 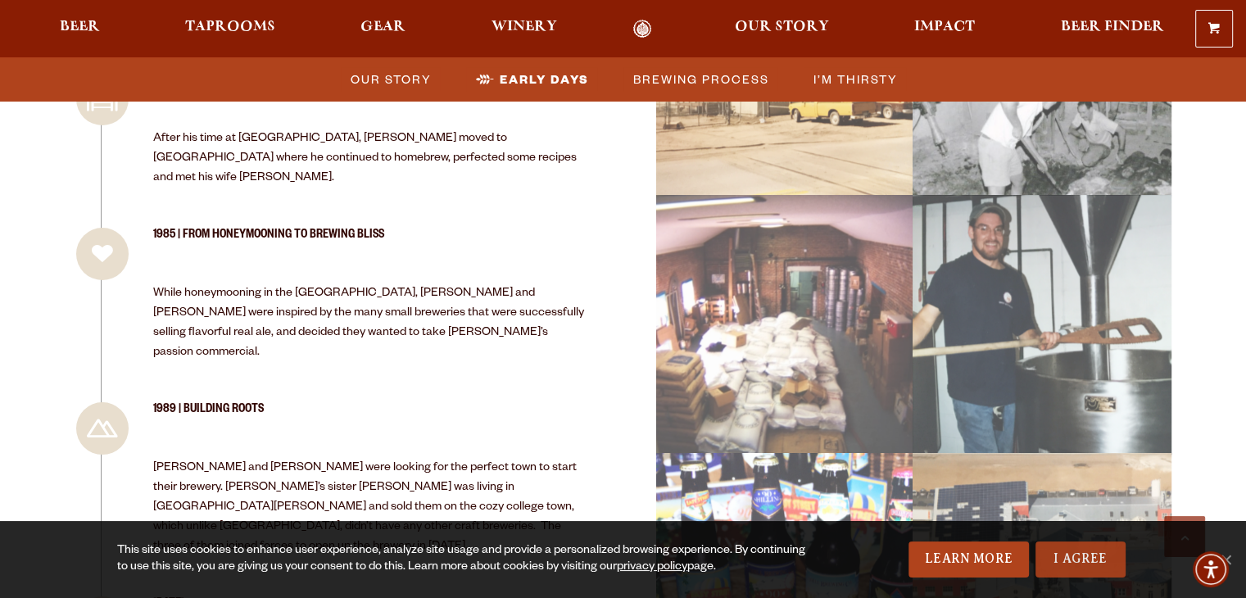 I want to click on span: Beer, so click(x=79, y=27).